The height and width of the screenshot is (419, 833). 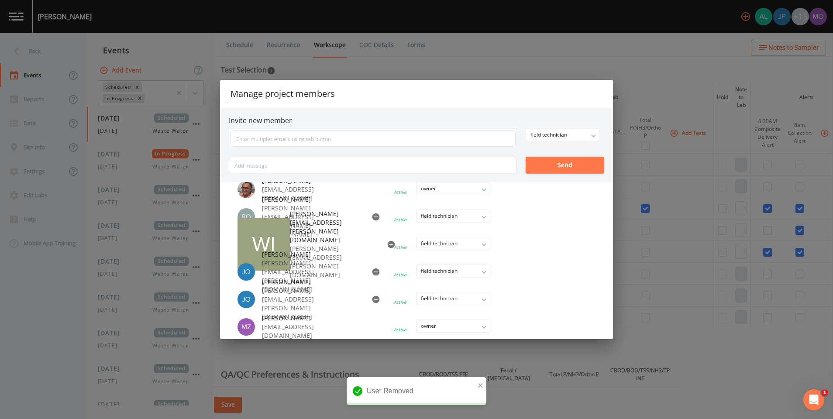 What do you see at coordinates (246, 327) in the screenshot?
I see `img: 9a4029ee4f79ce97a5edb43f0ad11695` at bounding box center [246, 327].